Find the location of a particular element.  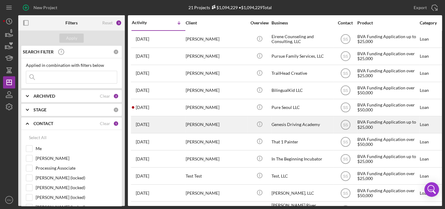

div: Product is located at coordinates (388, 23).